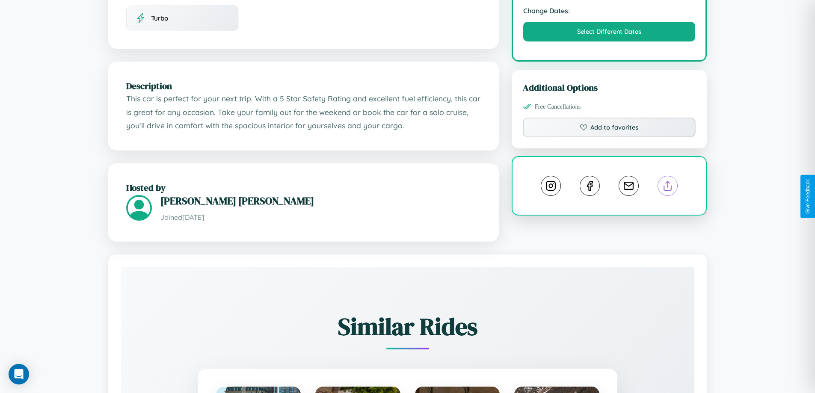 The height and width of the screenshot is (393, 815). Describe the element at coordinates (303, 112) in the screenshot. I see `p: This car is perfect for your next trip. With a 5 Star Safety Rating and excellent fuel efficiency...` at that location.